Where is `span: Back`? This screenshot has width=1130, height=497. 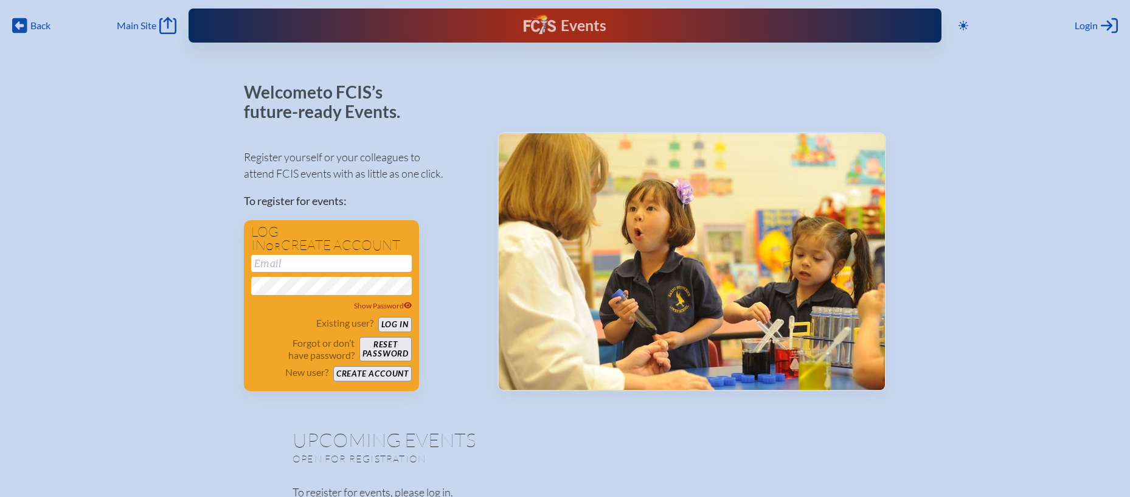
span: Back is located at coordinates (40, 26).